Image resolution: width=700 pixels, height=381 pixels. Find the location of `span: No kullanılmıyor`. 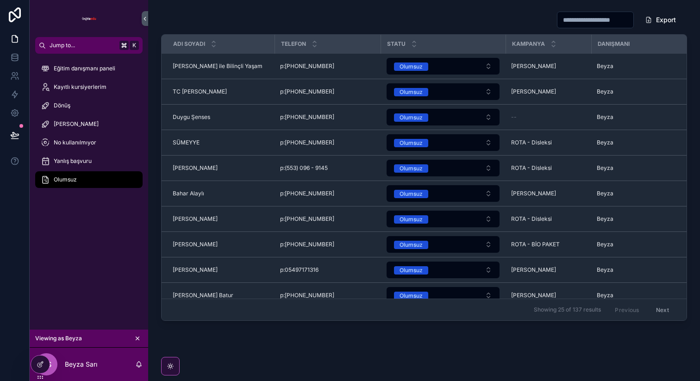

span: No kullanılmıyor is located at coordinates (75, 143).